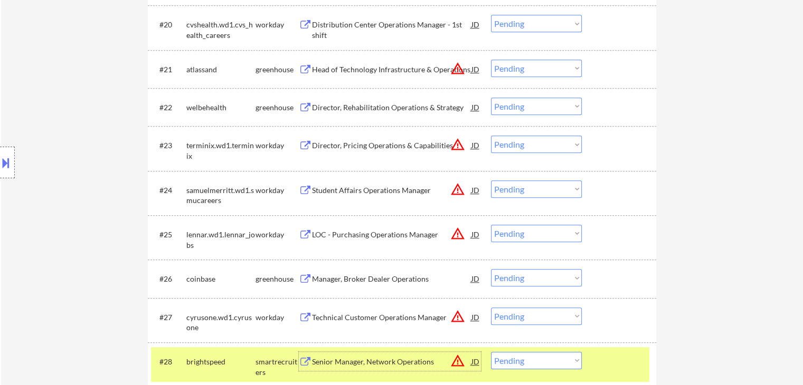 This screenshot has height=385, width=803. I want to click on div: lennar.wd1.lennar_jobs, so click(221, 240).